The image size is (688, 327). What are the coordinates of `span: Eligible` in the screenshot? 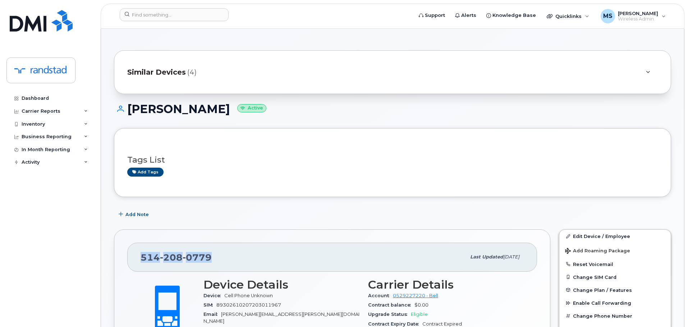 It's located at (419, 314).